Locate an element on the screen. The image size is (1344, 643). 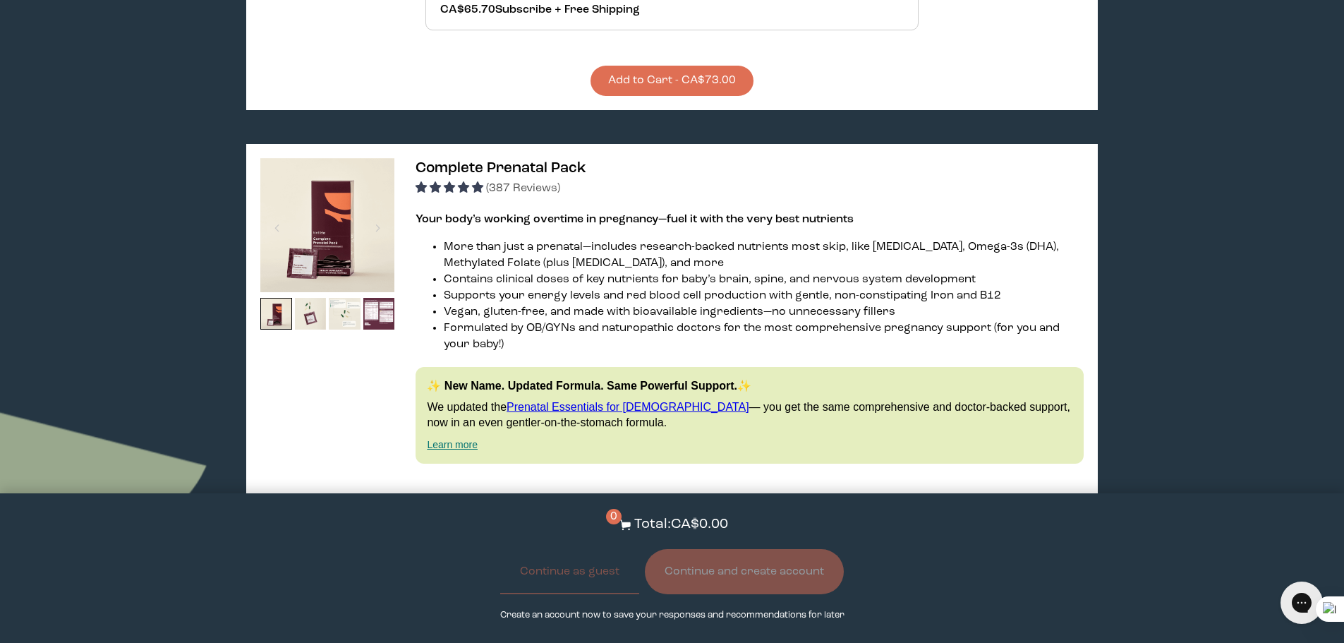
p: Total: CA$0.00 is located at coordinates (681, 524).